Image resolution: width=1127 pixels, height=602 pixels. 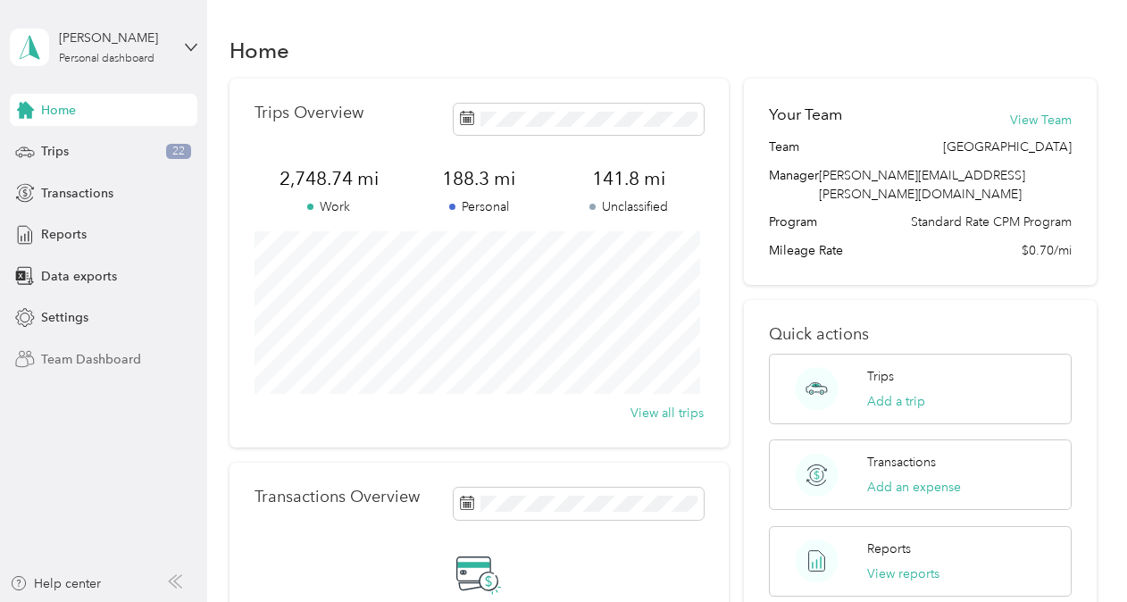 What do you see at coordinates (55, 583) in the screenshot?
I see `button: Help center` at bounding box center [55, 583].